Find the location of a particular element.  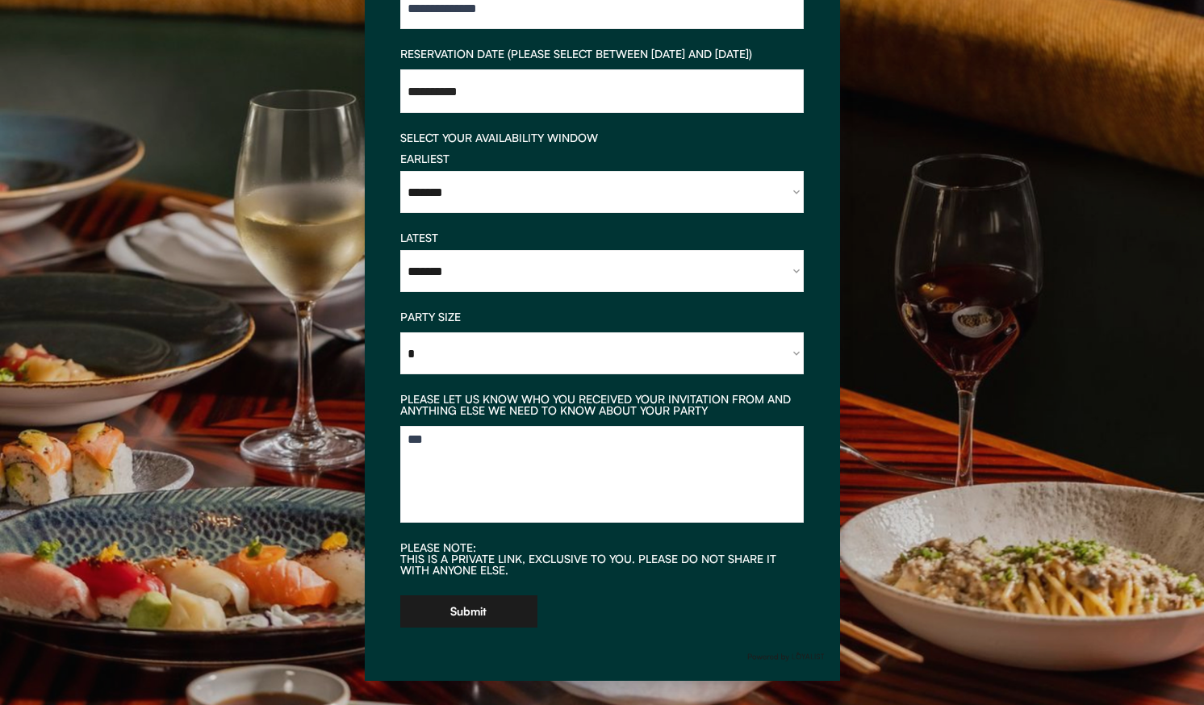

div: PLEASE NOTE: THIS IS A PRIVATE LINK, EXCLUSIVE TO YOU. PLEASE DO NOT SHARE IT WITH ANYONE ELSE. is located at coordinates (602, 559).